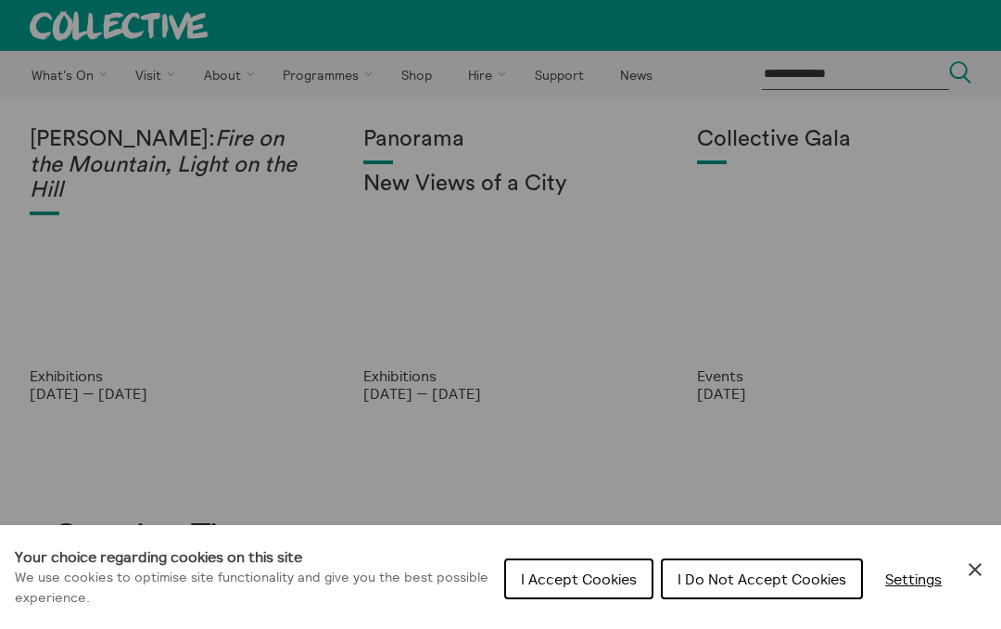 This screenshot has width=1001, height=629. What do you see at coordinates (913, 579) in the screenshot?
I see `button: Settings` at bounding box center [913, 579].